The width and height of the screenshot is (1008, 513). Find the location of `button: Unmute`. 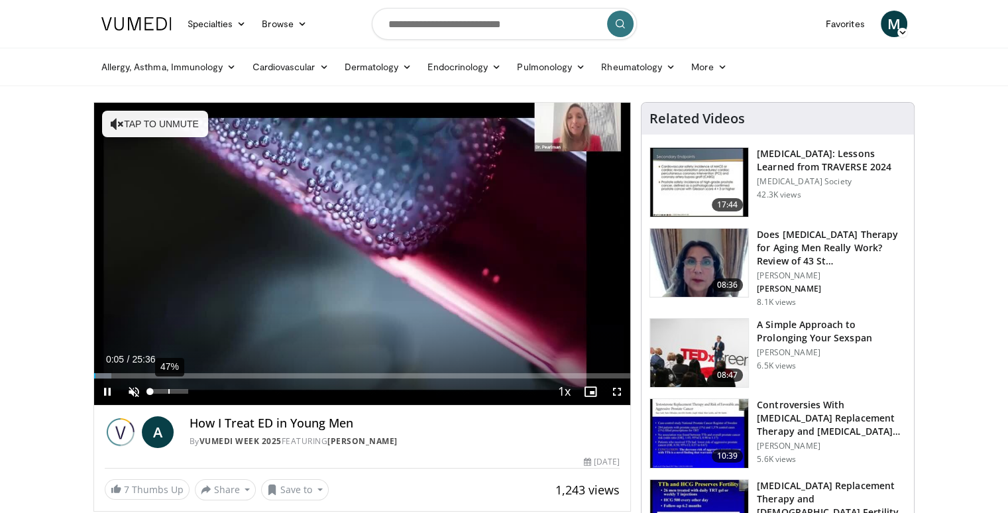

button: Unmute is located at coordinates (134, 392).